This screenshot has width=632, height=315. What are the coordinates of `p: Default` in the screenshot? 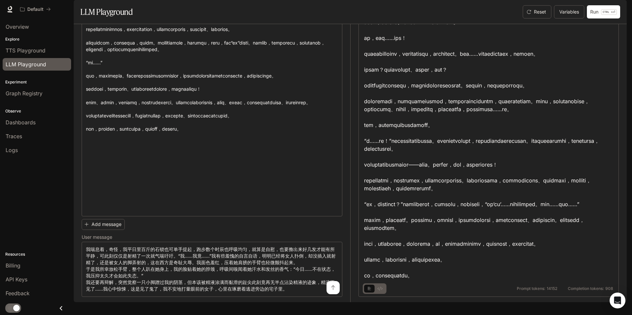 It's located at (35, 9).